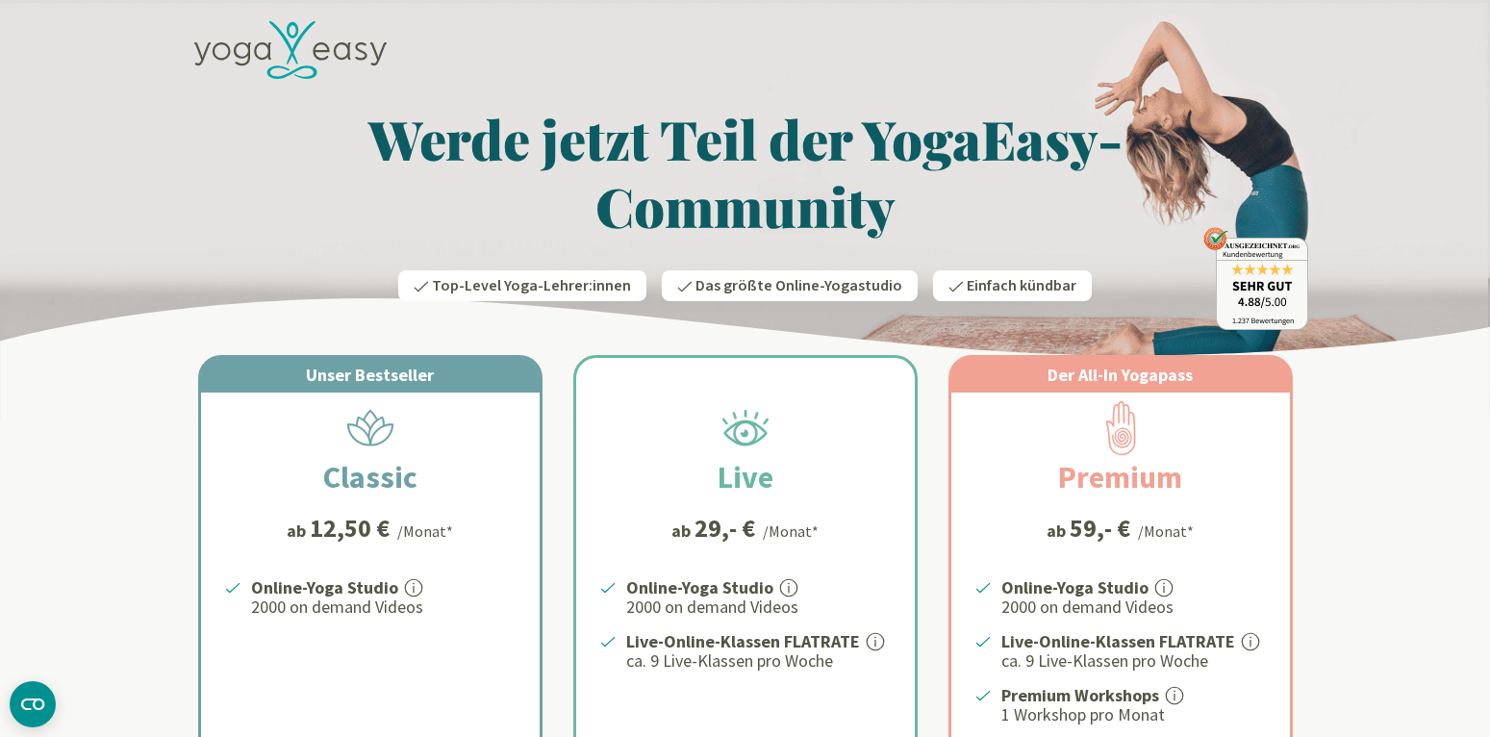 This screenshot has height=737, width=1490. What do you see at coordinates (745, 172) in the screenshot?
I see `h1: Werde jetzt Teil der YogaEasy-Community` at bounding box center [745, 172].